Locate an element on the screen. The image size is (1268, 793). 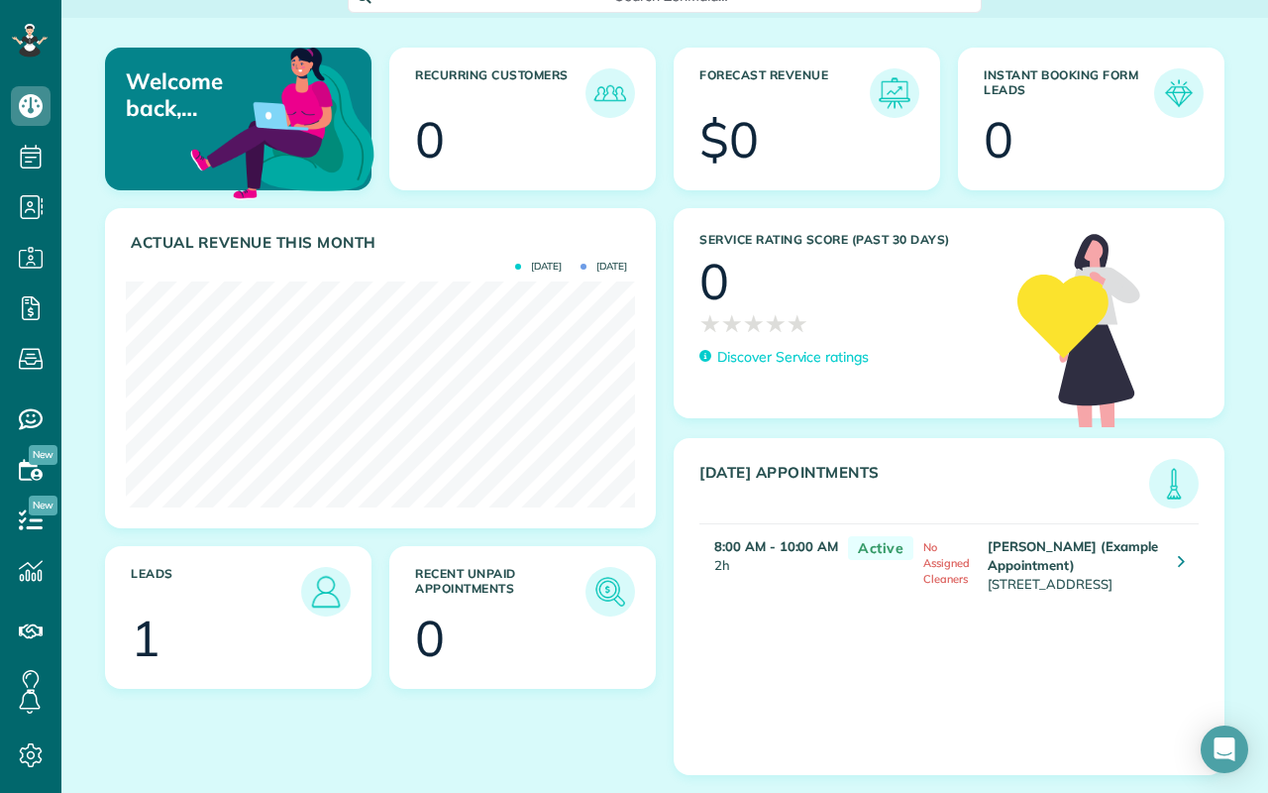
div: Open Intercom Messenger is located at coordinates (1225, 749).